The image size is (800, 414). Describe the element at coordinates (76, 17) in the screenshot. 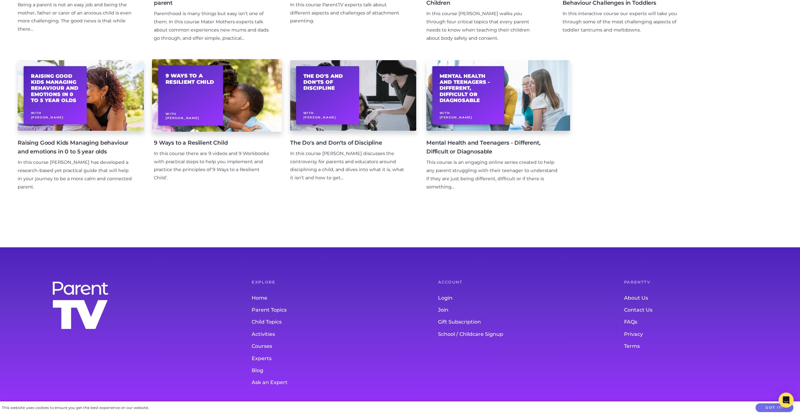

I see `div: Being a parent is not an easy job and being the mother, father or carer of an anxious child is ev...` at that location.